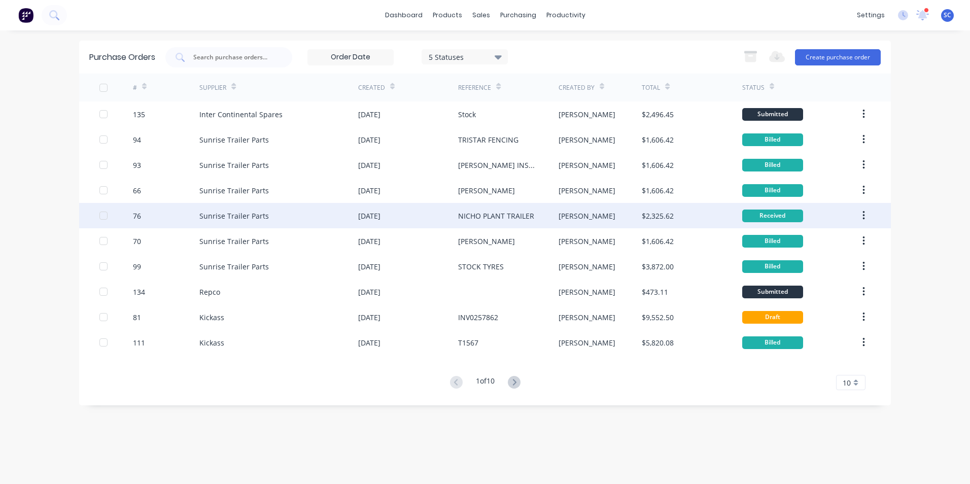  What do you see at coordinates (137, 216) in the screenshot?
I see `div: 76` at bounding box center [137, 216].